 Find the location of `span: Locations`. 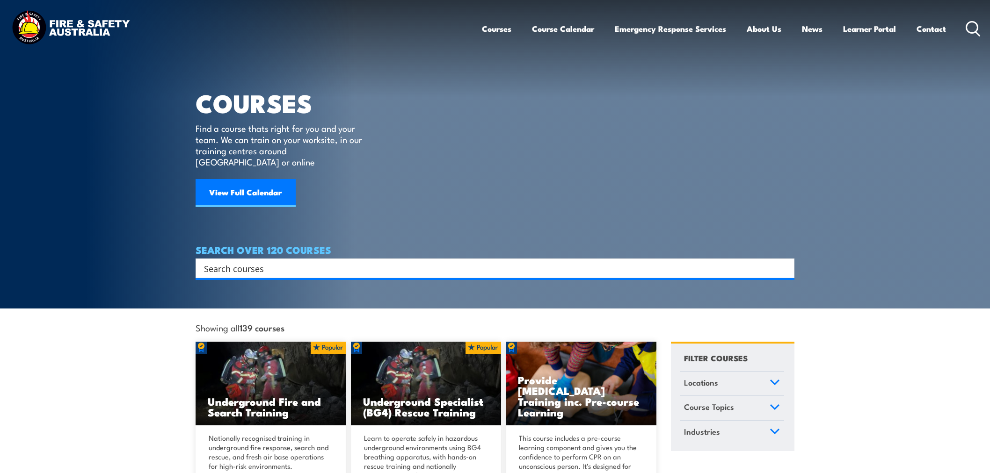

span: Locations is located at coordinates (701, 383).